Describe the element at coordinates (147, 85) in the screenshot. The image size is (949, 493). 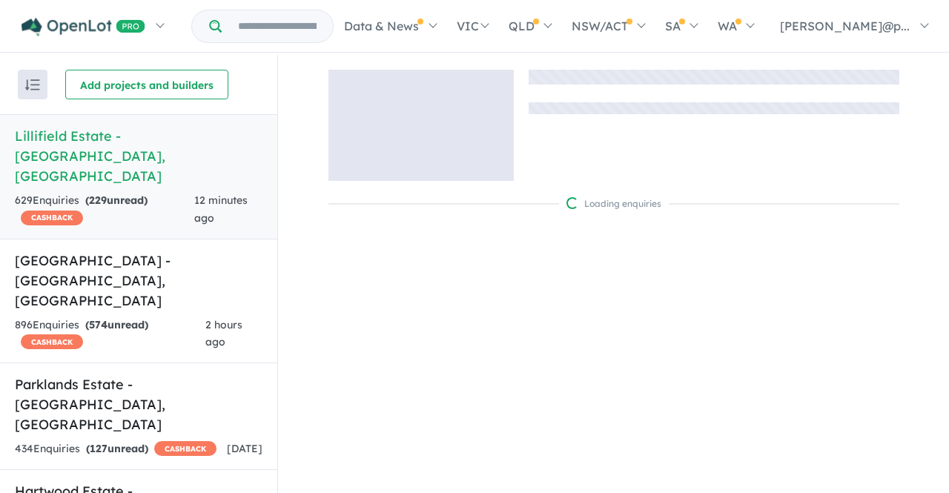
I see `button: Add projects and builders` at that location.